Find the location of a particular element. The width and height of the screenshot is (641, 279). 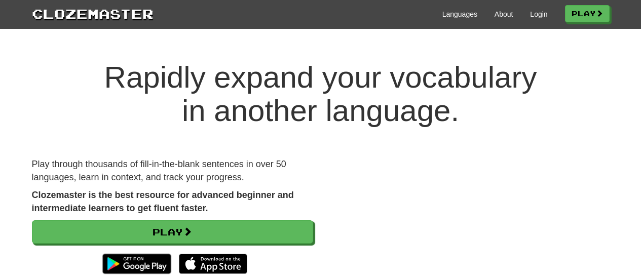

a: About is located at coordinates (504, 14).